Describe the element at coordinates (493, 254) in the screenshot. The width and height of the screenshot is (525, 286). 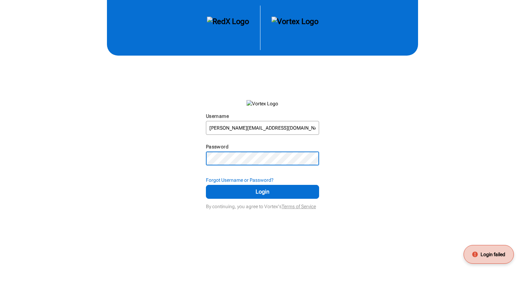
I see `span: Login failed` at that location.